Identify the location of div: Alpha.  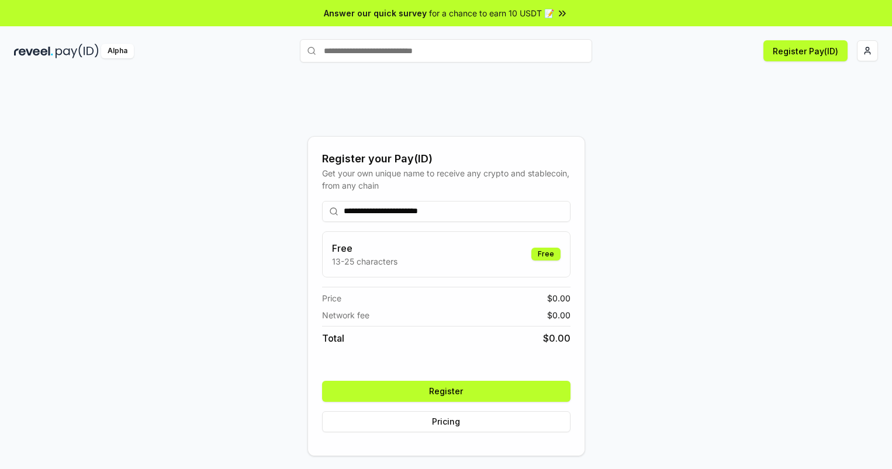
(117, 51).